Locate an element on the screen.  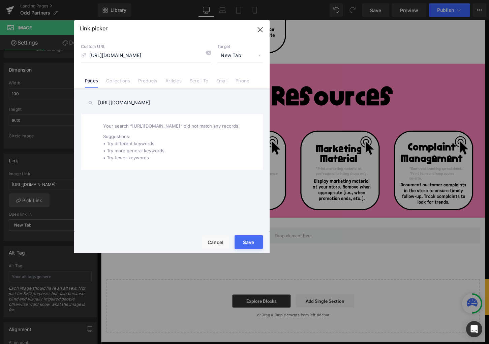
a: Explore Blocks is located at coordinates (171, 292).